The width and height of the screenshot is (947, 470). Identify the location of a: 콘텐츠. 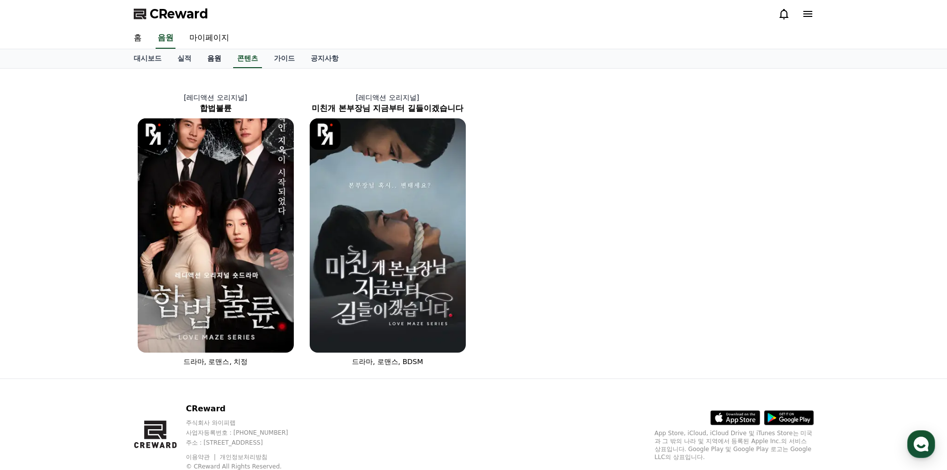
(248, 59).